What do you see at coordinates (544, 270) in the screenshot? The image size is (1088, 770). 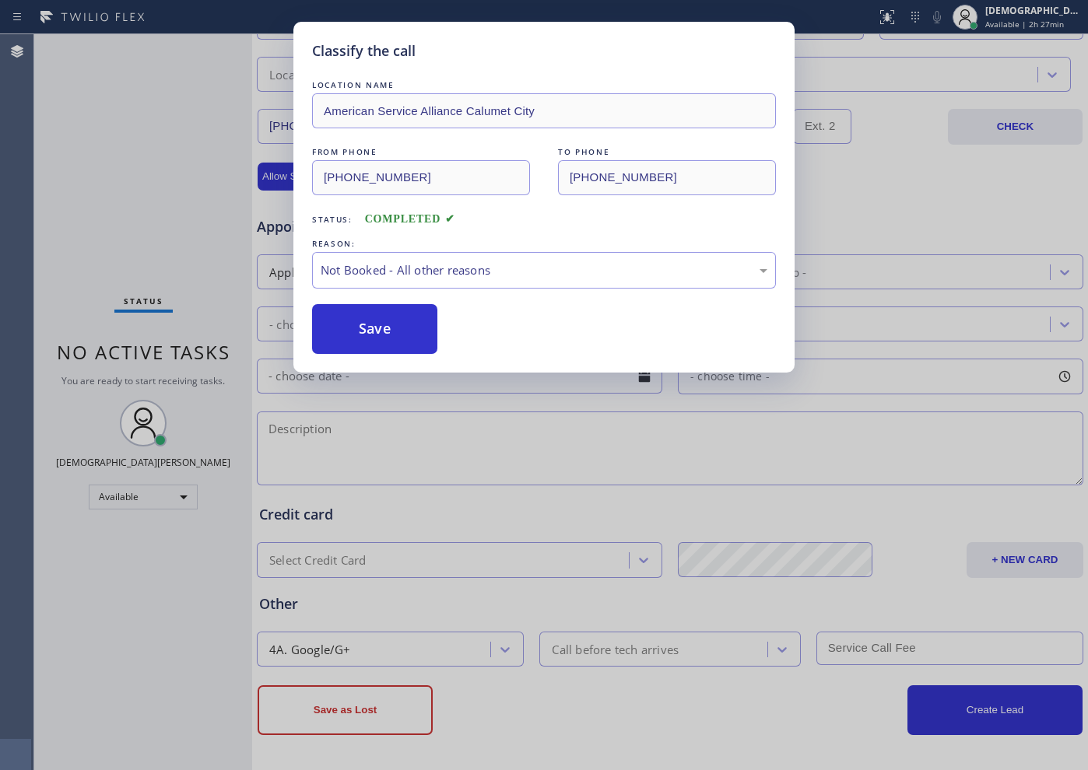 I see `div: Not Booked - All other reasons` at bounding box center [544, 270].